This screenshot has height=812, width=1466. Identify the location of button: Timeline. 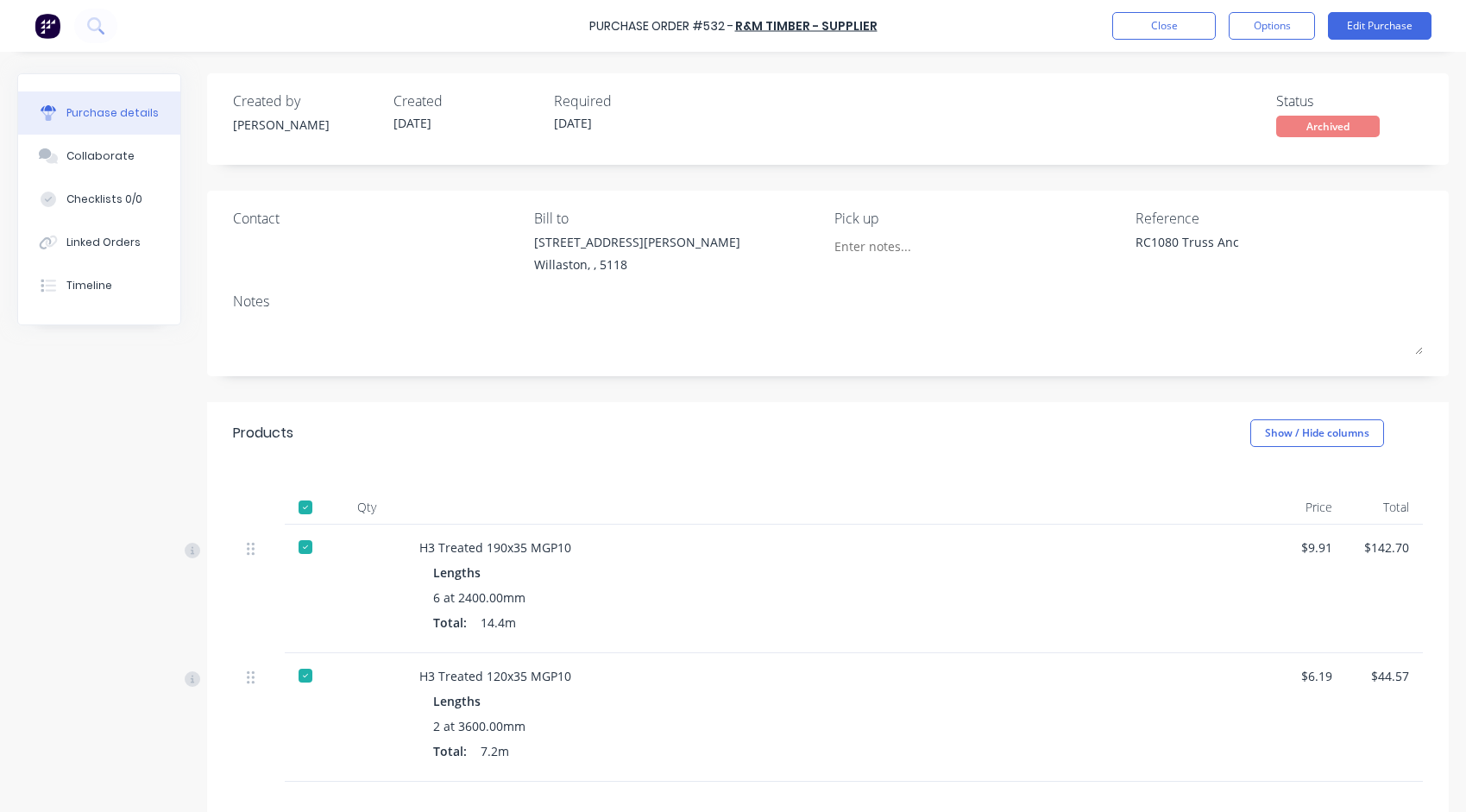
(99, 286).